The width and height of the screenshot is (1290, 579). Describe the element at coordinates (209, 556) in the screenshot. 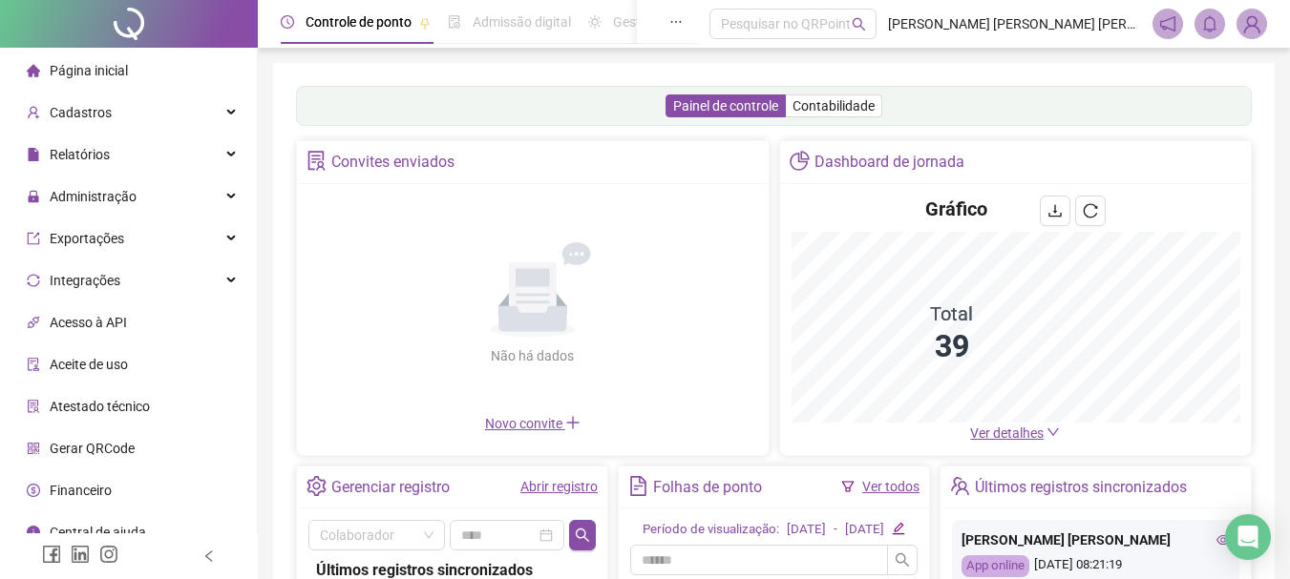

I see `span: left` at that location.